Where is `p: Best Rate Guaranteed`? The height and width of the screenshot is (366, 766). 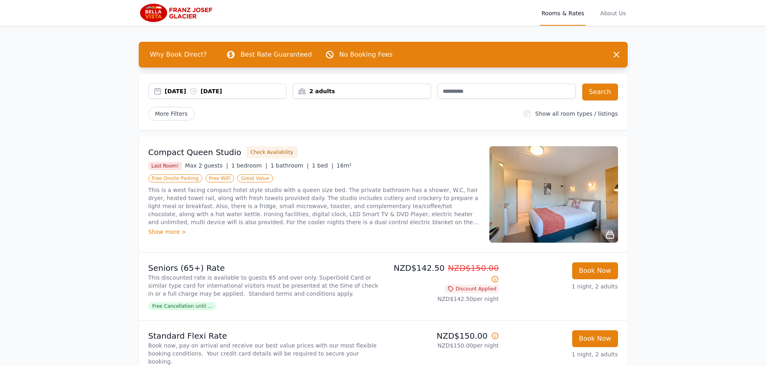 p: Best Rate Guaranteed is located at coordinates (276, 55).